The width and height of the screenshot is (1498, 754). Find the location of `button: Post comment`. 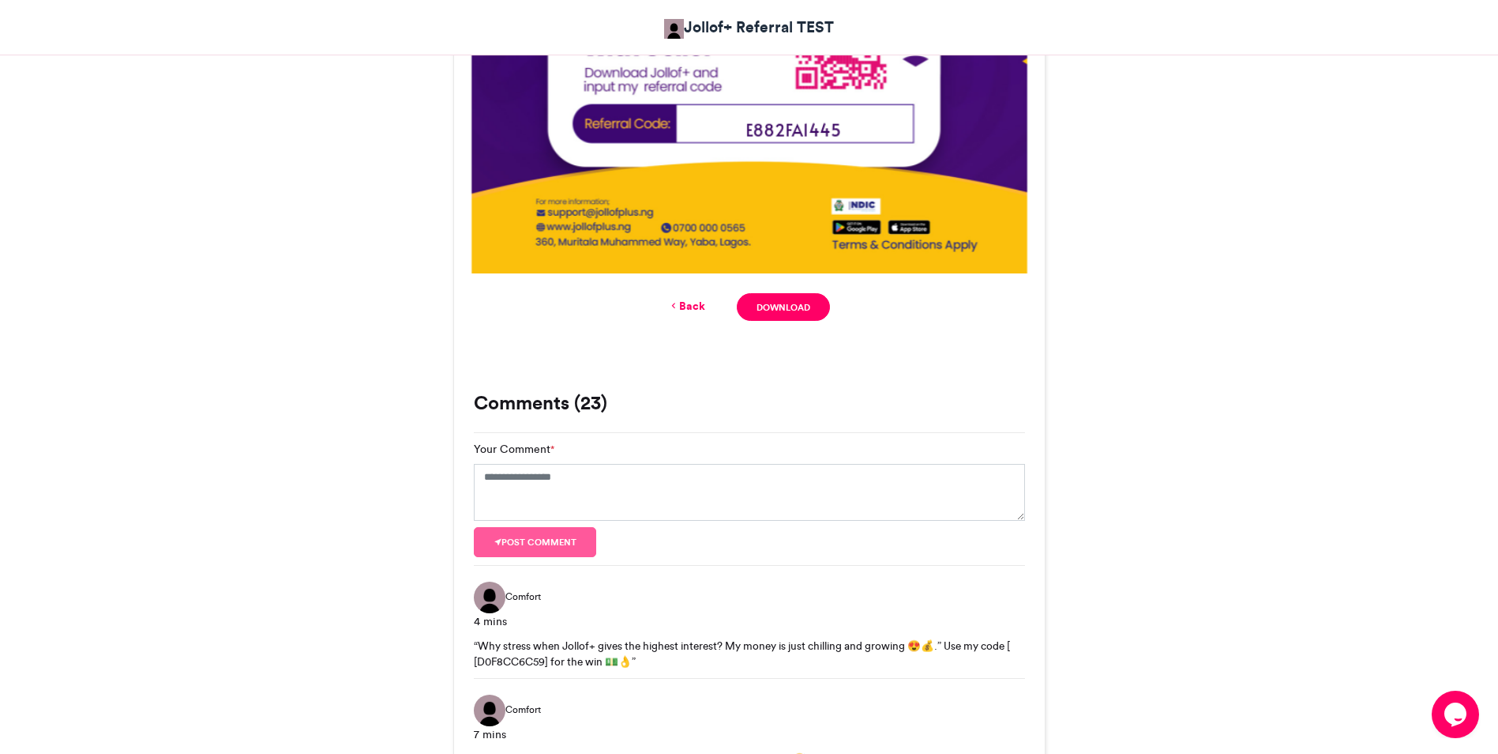

button: Post comment is located at coordinates (536, 542).